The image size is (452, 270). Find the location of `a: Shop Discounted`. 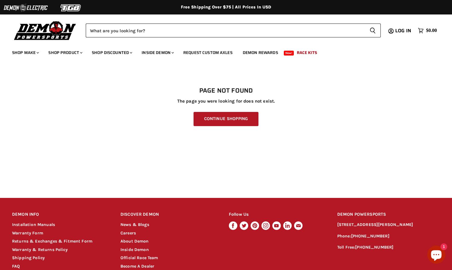

a: Shop Discounted is located at coordinates (111, 53).